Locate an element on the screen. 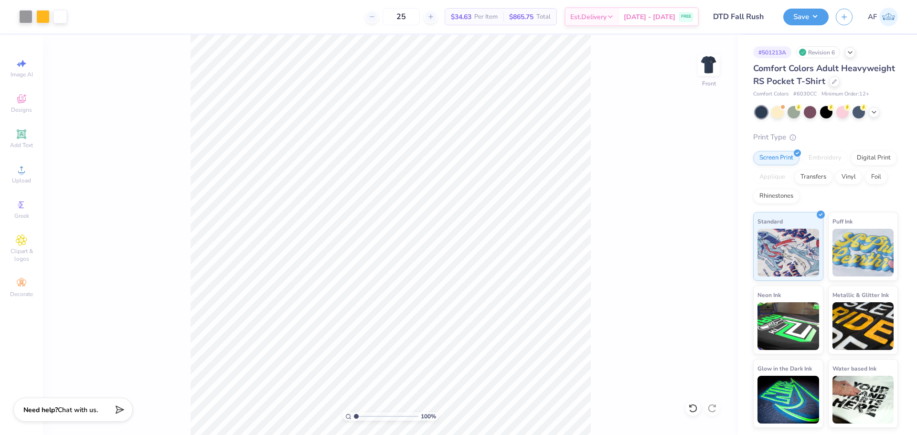  span: Greek is located at coordinates (21, 216).